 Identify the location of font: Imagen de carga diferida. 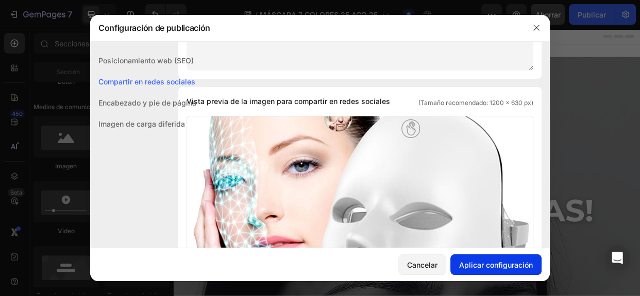
(142, 124).